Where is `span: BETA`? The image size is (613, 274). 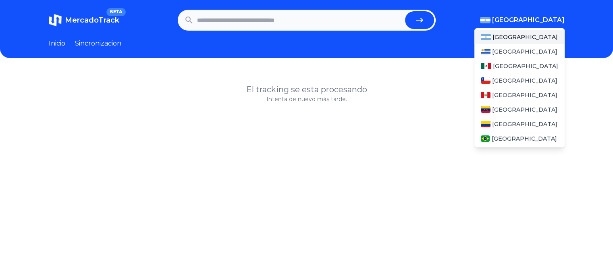 span: BETA is located at coordinates (116, 12).